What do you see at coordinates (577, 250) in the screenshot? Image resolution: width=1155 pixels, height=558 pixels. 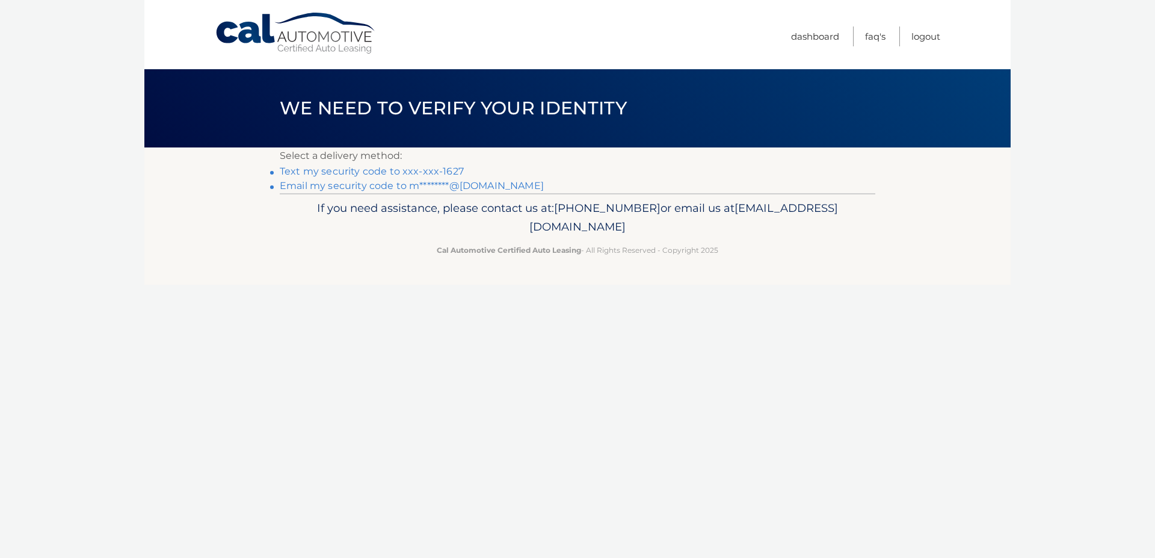 I see `p: - All Rights Reserved - Copyright 2025` at bounding box center [577, 250].